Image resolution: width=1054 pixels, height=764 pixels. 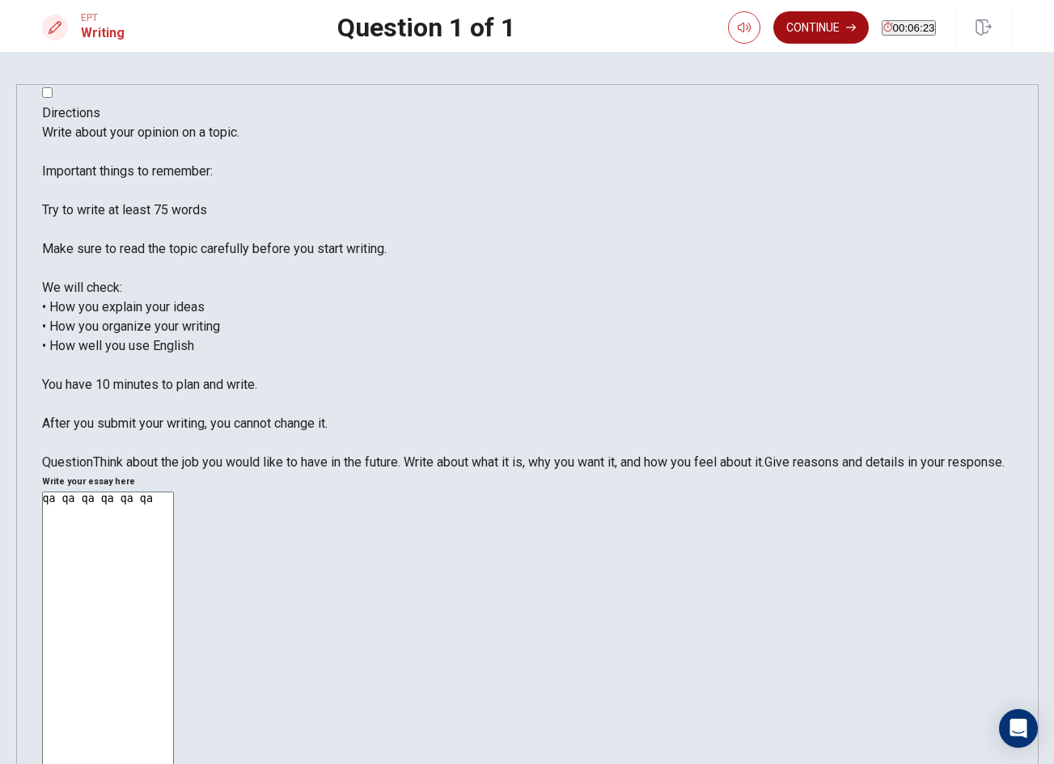 What do you see at coordinates (103, 33) in the screenshot?
I see `h1: Writing` at bounding box center [103, 33].